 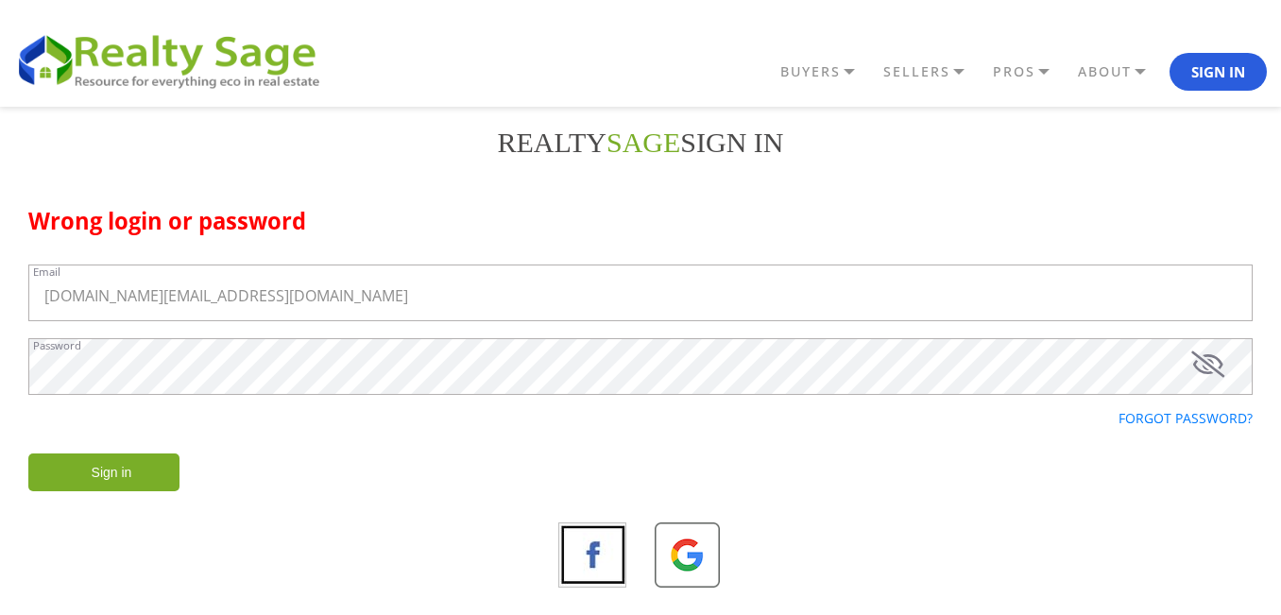 What do you see at coordinates (934, 72) in the screenshot?
I see `a: SELLERS` at bounding box center [934, 72].